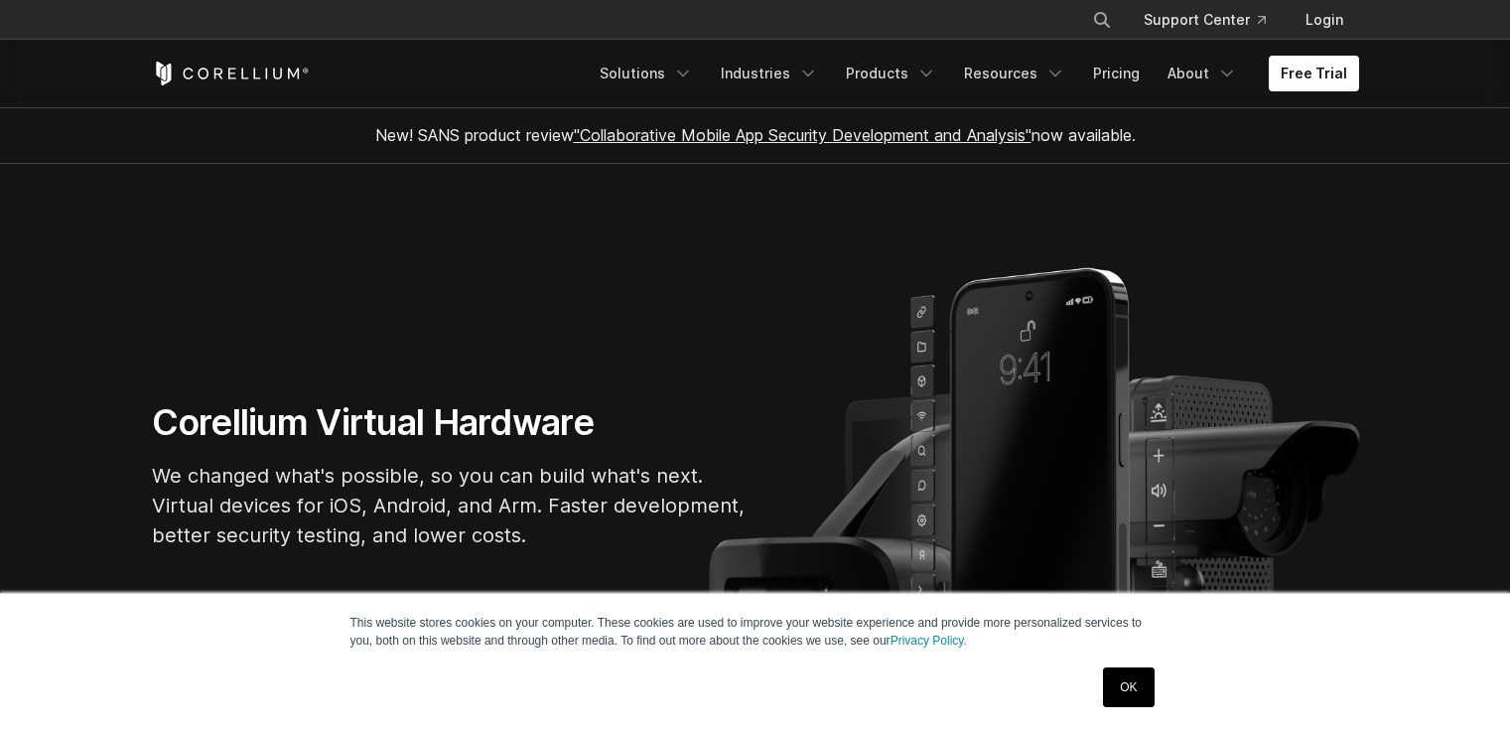 This screenshot has width=1510, height=733. I want to click on a: About, so click(1202, 73).